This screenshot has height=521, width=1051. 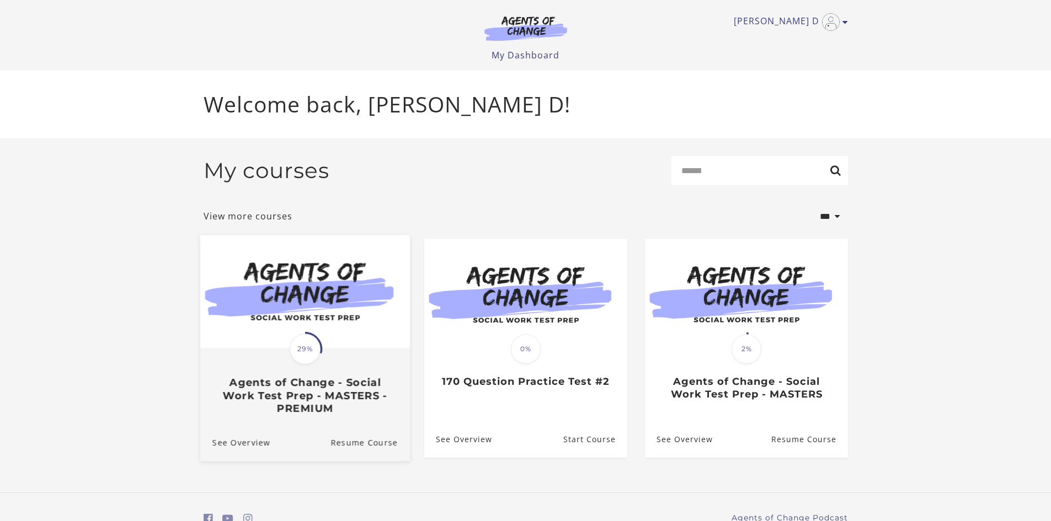 I want to click on a: Agents of Change - Social Work Test Prep - MASTERS - PREMIUM: See Overview, so click(x=235, y=442).